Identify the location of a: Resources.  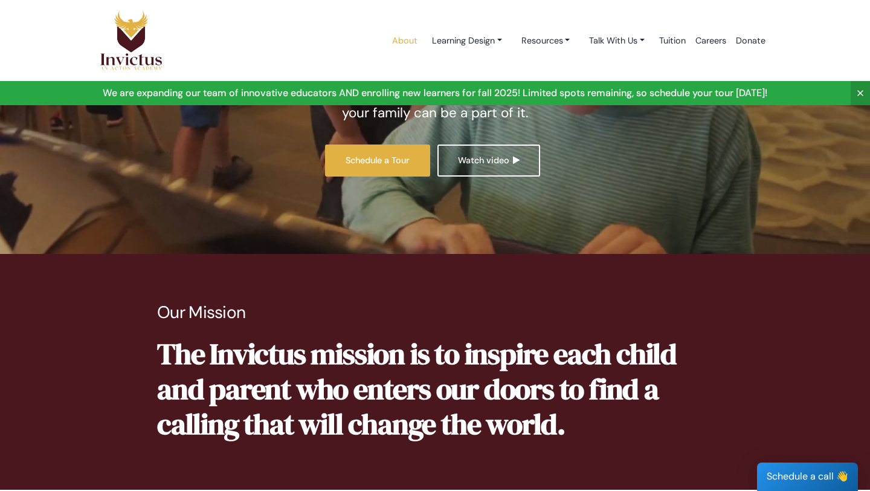
(546, 40).